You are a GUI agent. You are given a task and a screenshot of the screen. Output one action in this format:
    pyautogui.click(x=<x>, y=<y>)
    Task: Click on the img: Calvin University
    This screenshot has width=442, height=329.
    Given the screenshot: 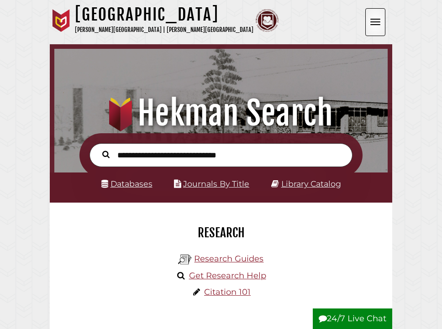 What is the action you would take?
    pyautogui.click(x=61, y=21)
    